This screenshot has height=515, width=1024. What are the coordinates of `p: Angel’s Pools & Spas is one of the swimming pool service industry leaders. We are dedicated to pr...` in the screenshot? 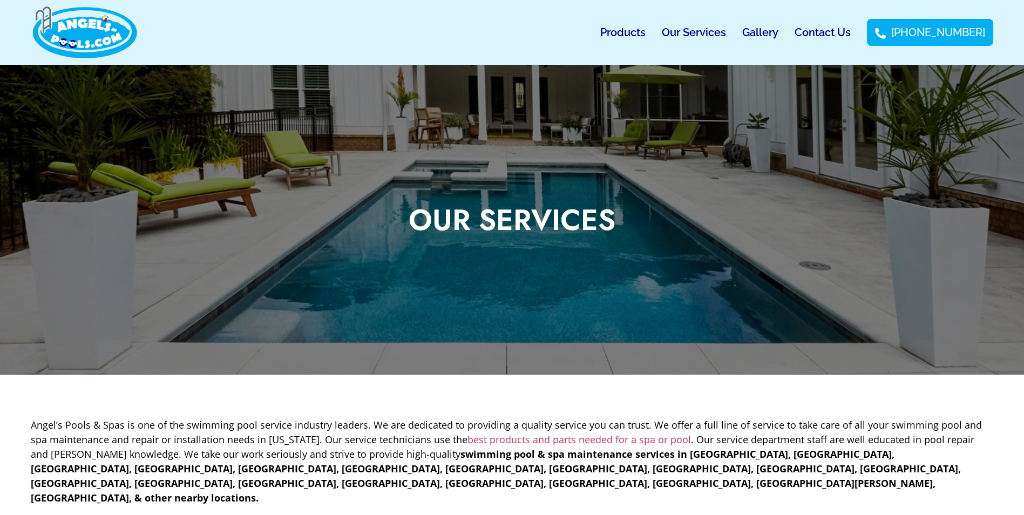 It's located at (512, 462).